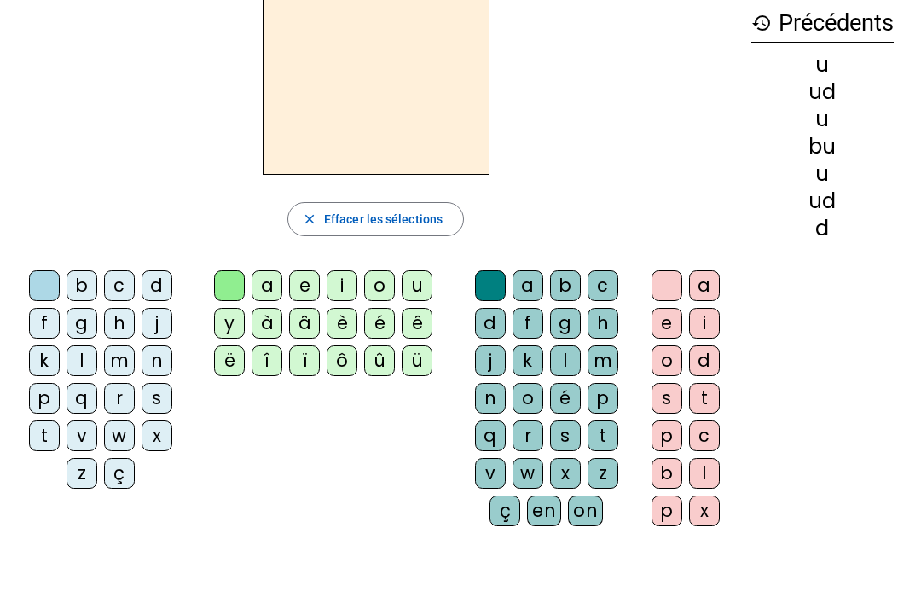 The height and width of the screenshot is (603, 921). I want to click on div: ê, so click(417, 323).